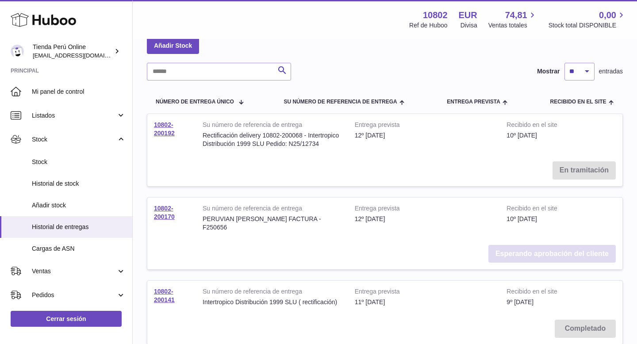  What do you see at coordinates (79, 205) in the screenshot?
I see `span: Añadir stock` at bounding box center [79, 205].